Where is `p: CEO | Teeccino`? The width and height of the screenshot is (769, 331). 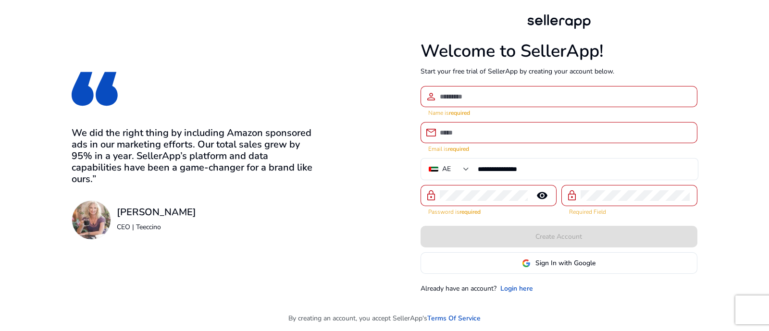
p: CEO | Teeccino is located at coordinates (156, 227).